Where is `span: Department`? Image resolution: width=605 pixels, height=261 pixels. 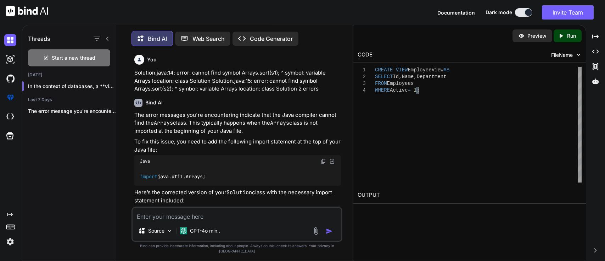
span: Department is located at coordinates (432, 77).